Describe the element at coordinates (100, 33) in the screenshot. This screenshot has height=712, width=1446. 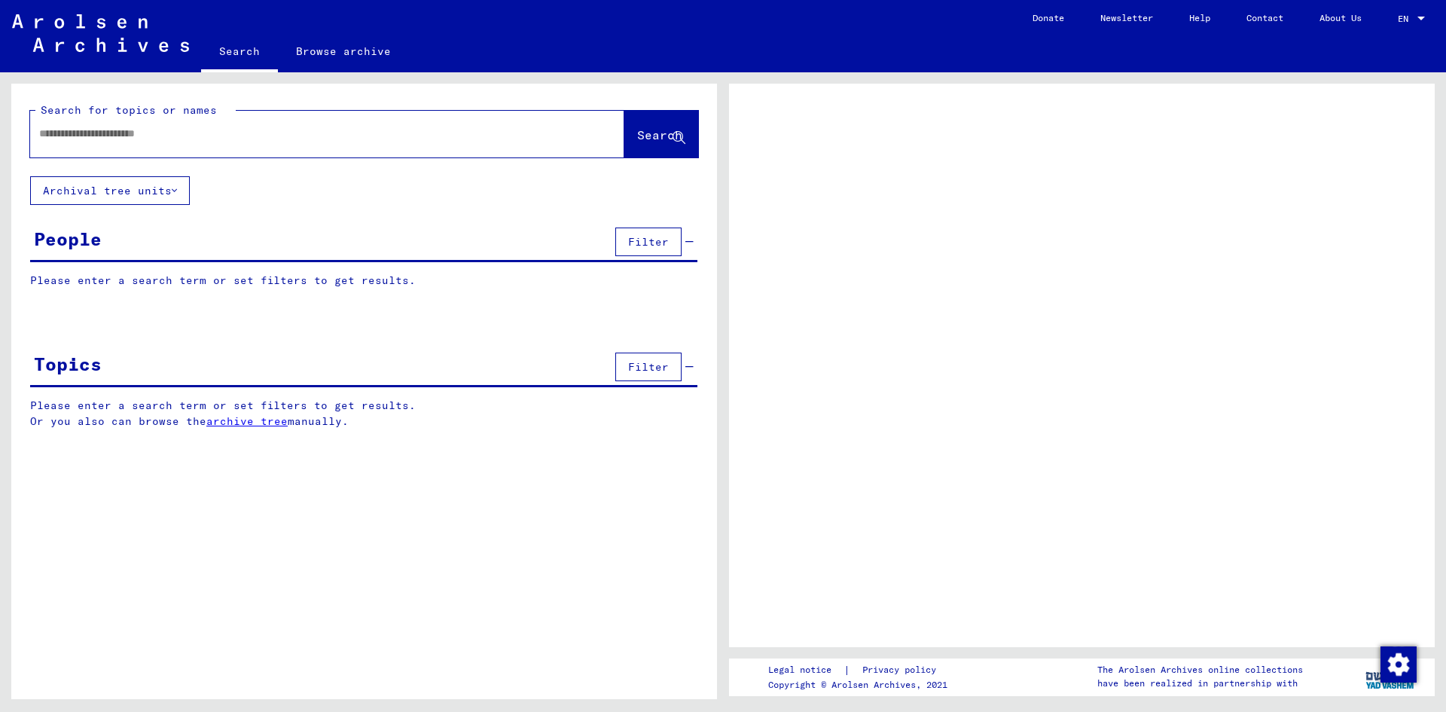
I see `img: Arolsen_neg.svg` at that location.